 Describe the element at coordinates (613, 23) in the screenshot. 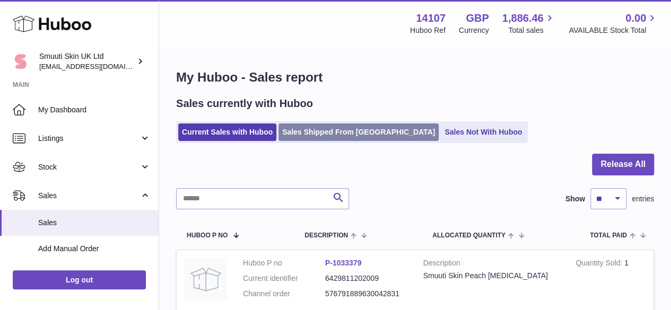

I see `a: 0.00 AVAILABLE Stock Total` at that location.